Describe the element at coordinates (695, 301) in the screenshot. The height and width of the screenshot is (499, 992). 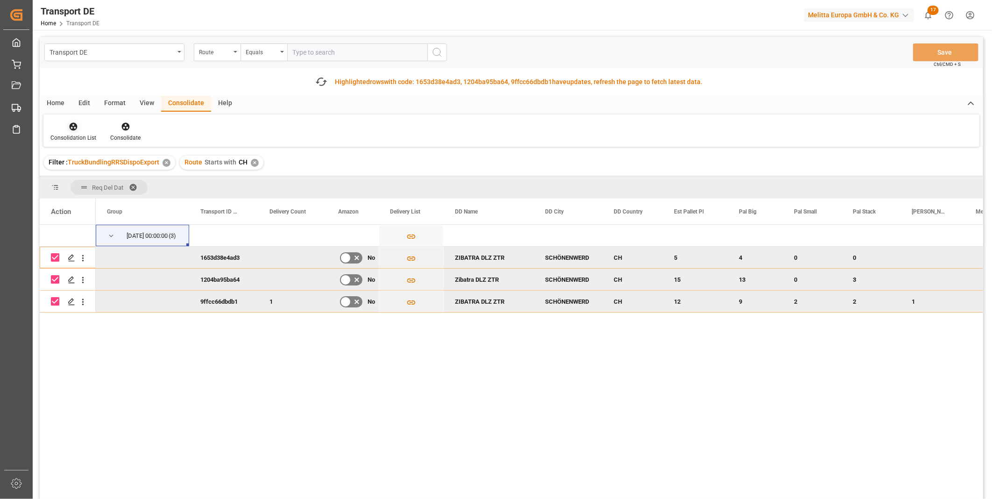
I see `div: 12` at that location.